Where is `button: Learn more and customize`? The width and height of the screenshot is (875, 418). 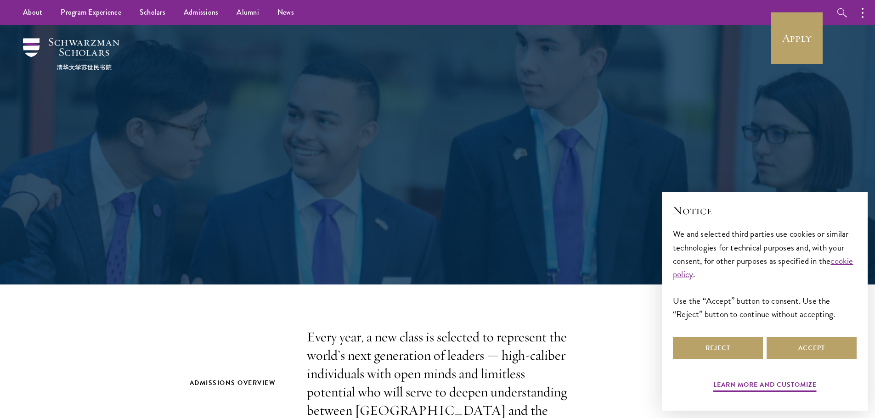 button: Learn more and customize is located at coordinates (764, 386).